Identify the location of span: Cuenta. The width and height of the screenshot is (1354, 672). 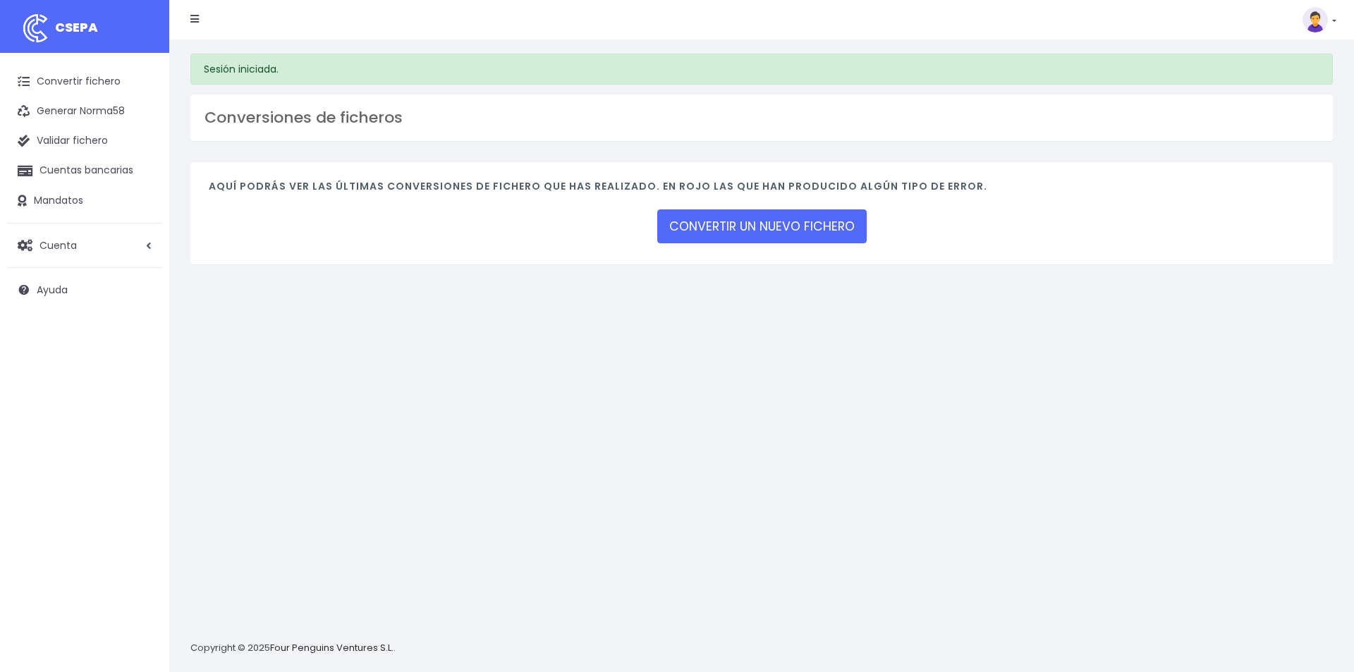
(58, 245).